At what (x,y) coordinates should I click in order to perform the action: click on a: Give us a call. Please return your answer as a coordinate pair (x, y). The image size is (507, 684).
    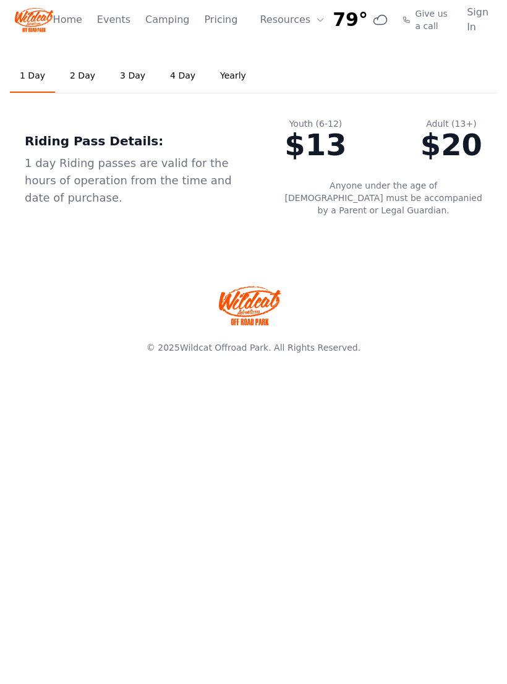
    Looking at the image, I should click on (427, 20).